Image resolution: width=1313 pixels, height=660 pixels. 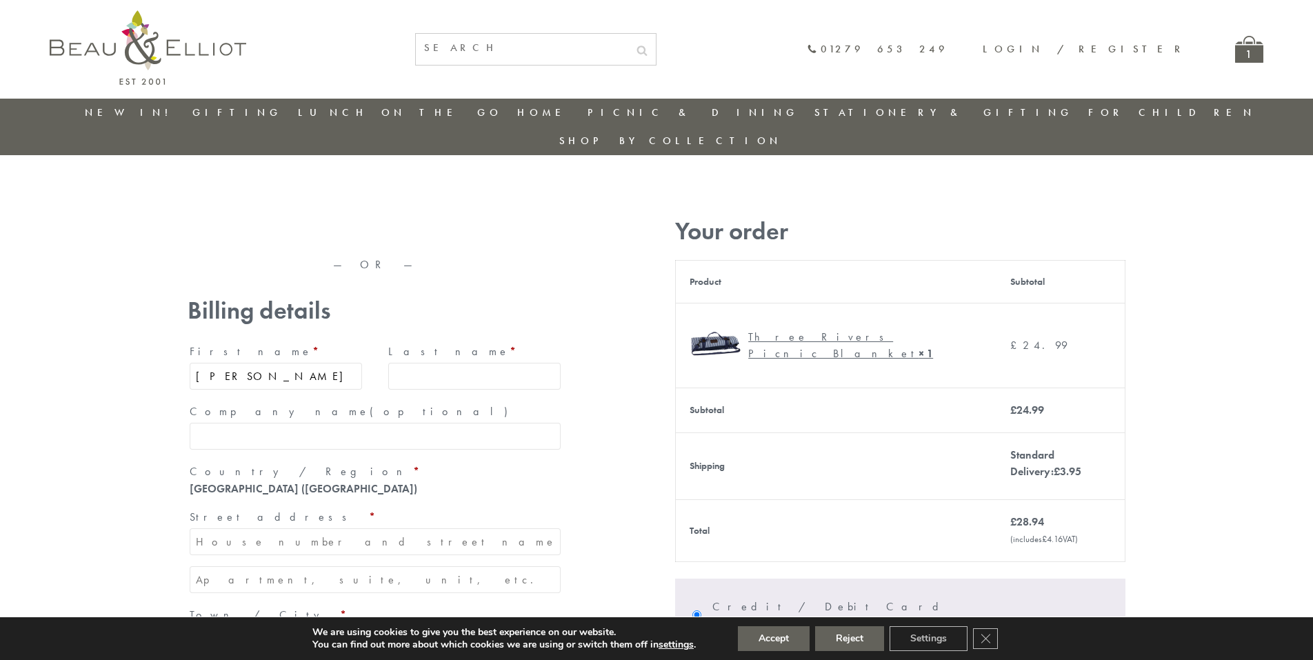 What do you see at coordinates (545, 112) in the screenshot?
I see `a: Home` at bounding box center [545, 112].